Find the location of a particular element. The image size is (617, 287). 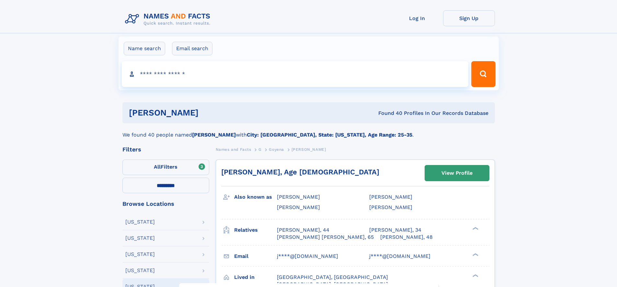

div: View Profile is located at coordinates (457, 173).